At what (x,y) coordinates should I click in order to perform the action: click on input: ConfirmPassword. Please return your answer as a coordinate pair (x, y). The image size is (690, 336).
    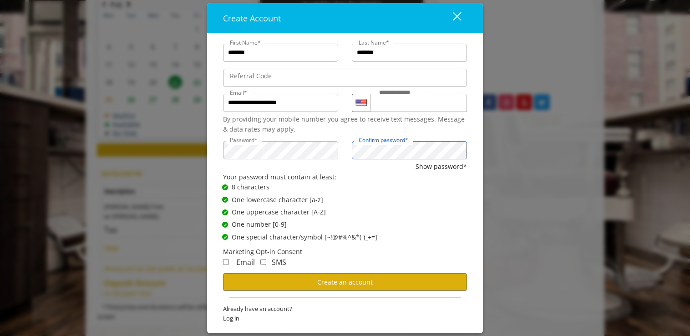
    Looking at the image, I should click on (409, 150).